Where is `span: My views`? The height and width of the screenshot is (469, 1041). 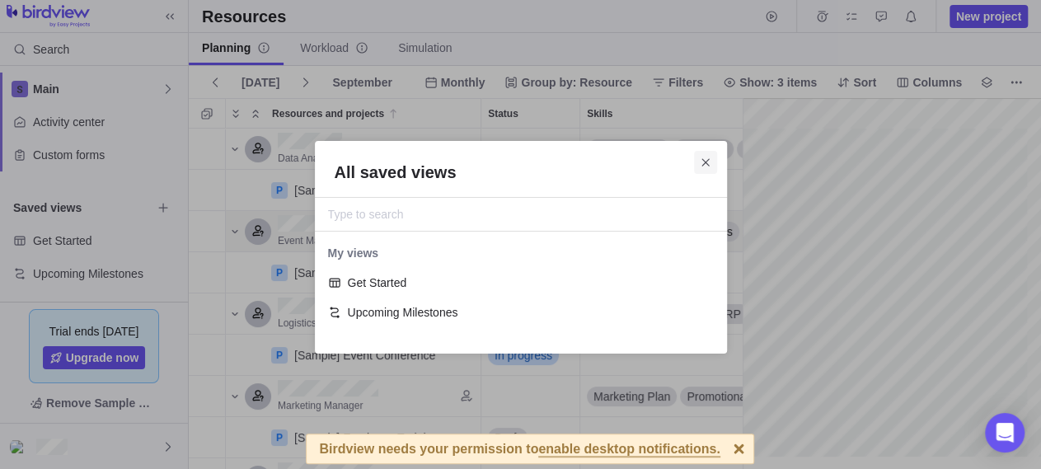
span: My views is located at coordinates (353, 253).